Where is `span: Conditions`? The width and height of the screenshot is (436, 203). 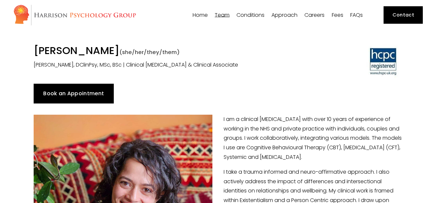
span: Conditions is located at coordinates (251, 15).